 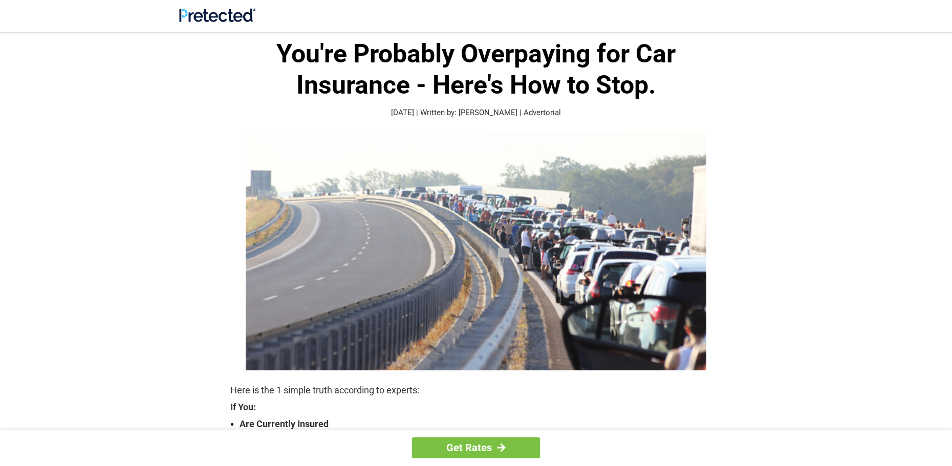 I want to click on strong: Are Currently Insured, so click(x=481, y=424).